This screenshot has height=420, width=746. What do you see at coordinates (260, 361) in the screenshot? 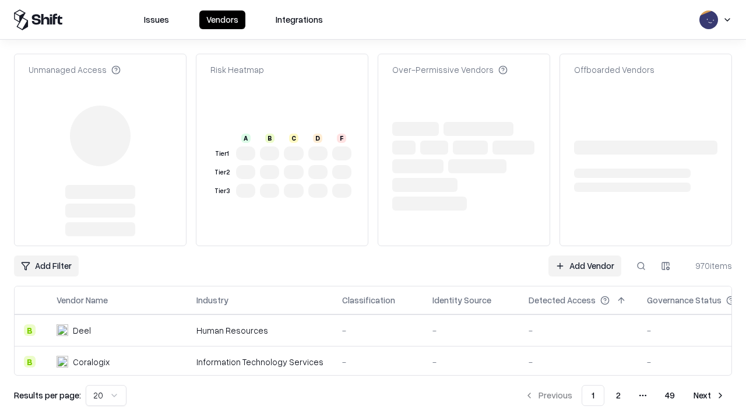
I see `div: Information Technology Services` at bounding box center [260, 361].